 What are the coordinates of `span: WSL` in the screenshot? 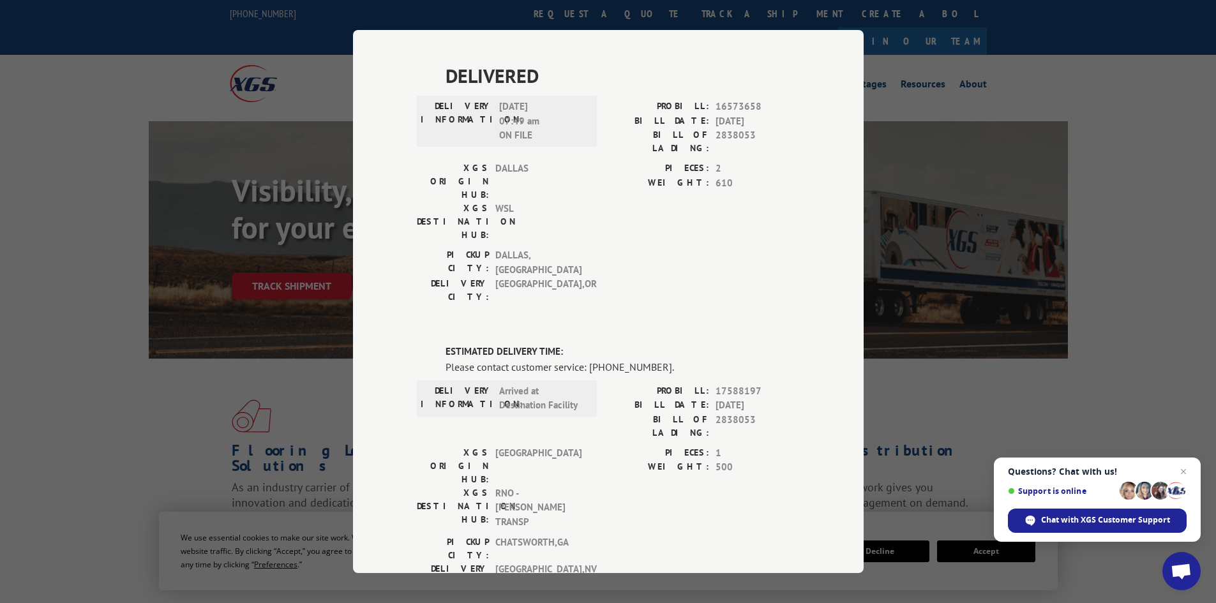 It's located at (538, 222).